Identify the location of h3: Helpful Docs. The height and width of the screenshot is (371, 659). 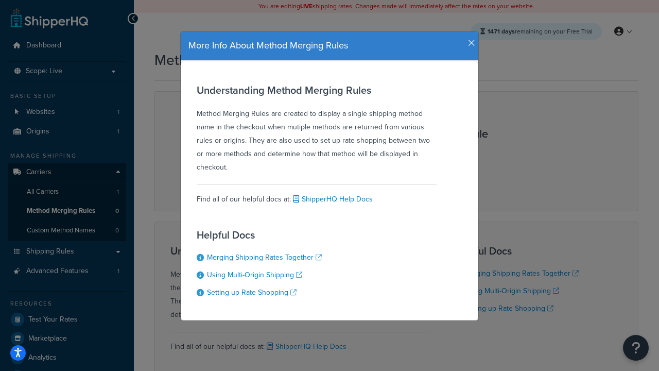
(259, 235).